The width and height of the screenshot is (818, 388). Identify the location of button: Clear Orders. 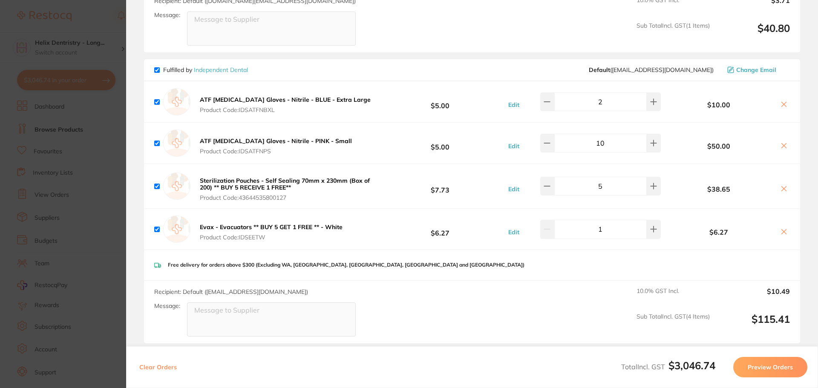
(158, 367).